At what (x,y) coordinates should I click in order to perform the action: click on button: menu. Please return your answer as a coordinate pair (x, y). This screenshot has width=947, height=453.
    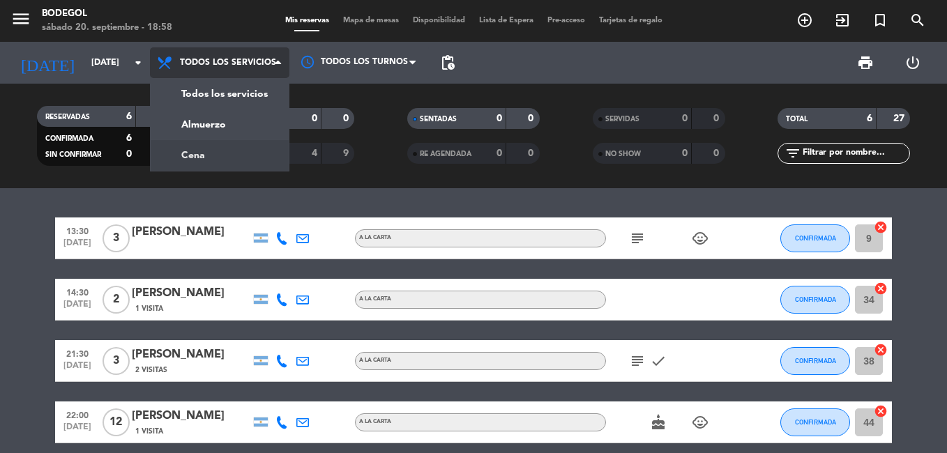
    Looking at the image, I should click on (21, 21).